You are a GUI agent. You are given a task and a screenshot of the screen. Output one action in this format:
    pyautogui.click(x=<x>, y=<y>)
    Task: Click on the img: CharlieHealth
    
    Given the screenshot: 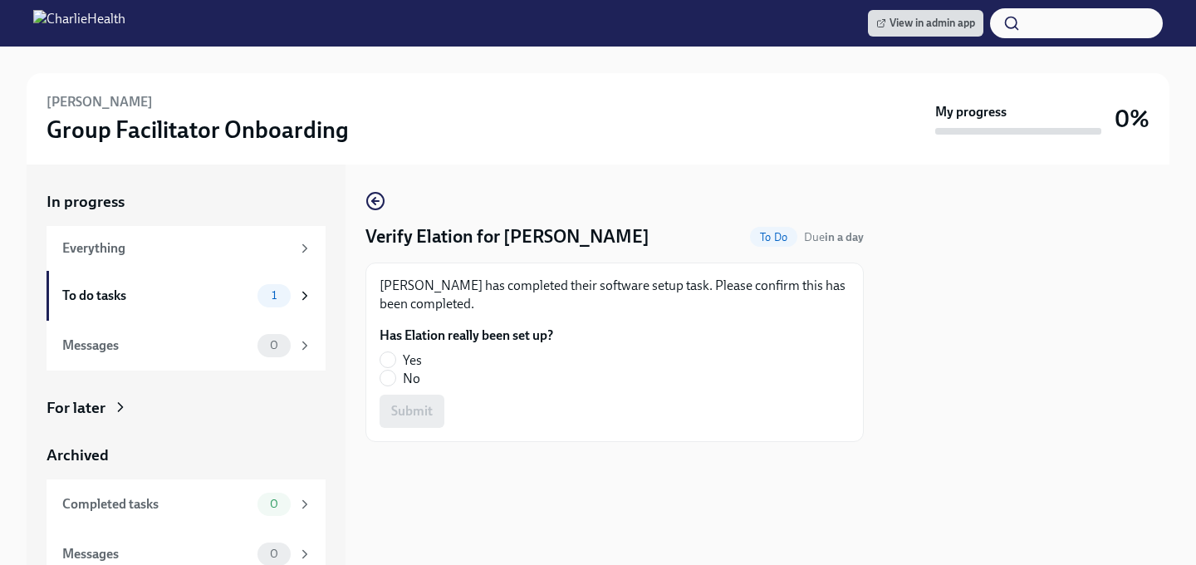 What is the action you would take?
    pyautogui.click(x=79, y=23)
    